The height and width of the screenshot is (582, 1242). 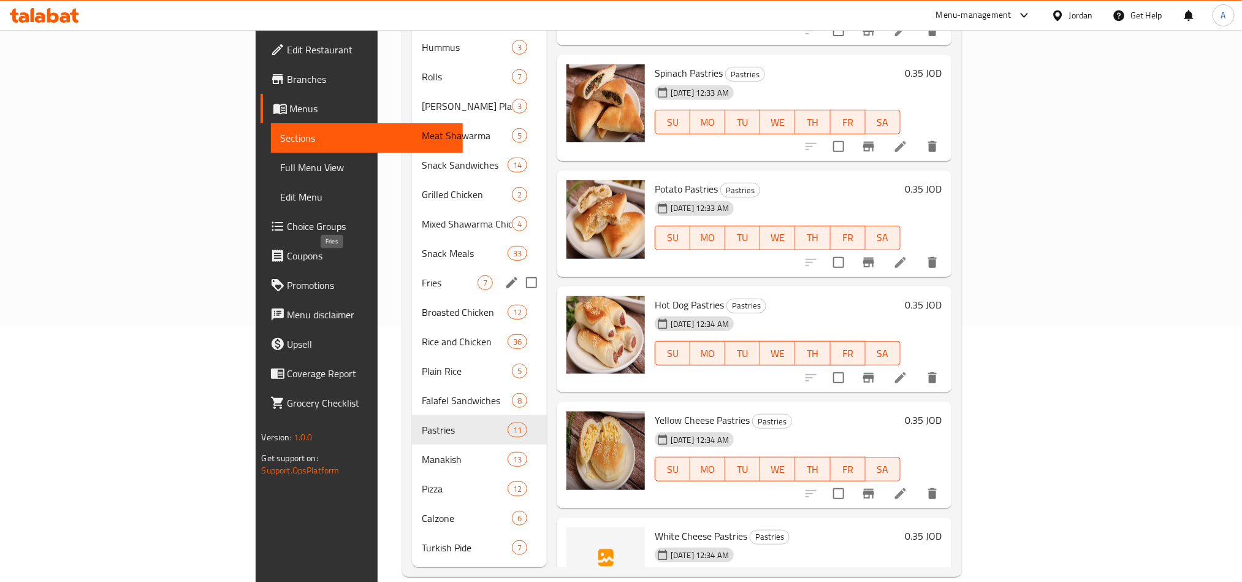 What do you see at coordinates (362, 108) in the screenshot?
I see `a: Menus` at bounding box center [362, 108].